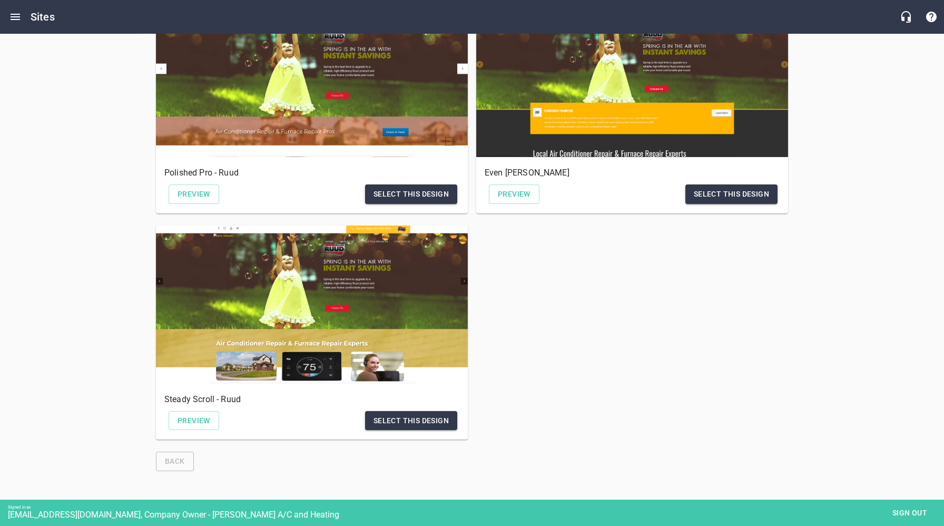 The image size is (944, 526). I want to click on h6: Sites, so click(43, 17).